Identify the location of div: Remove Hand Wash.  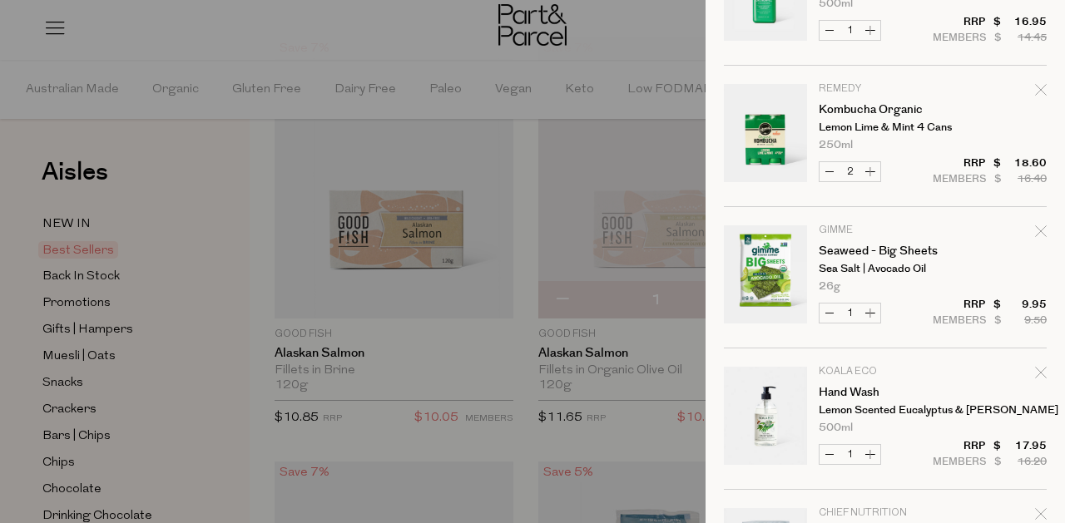
(1041, 375).